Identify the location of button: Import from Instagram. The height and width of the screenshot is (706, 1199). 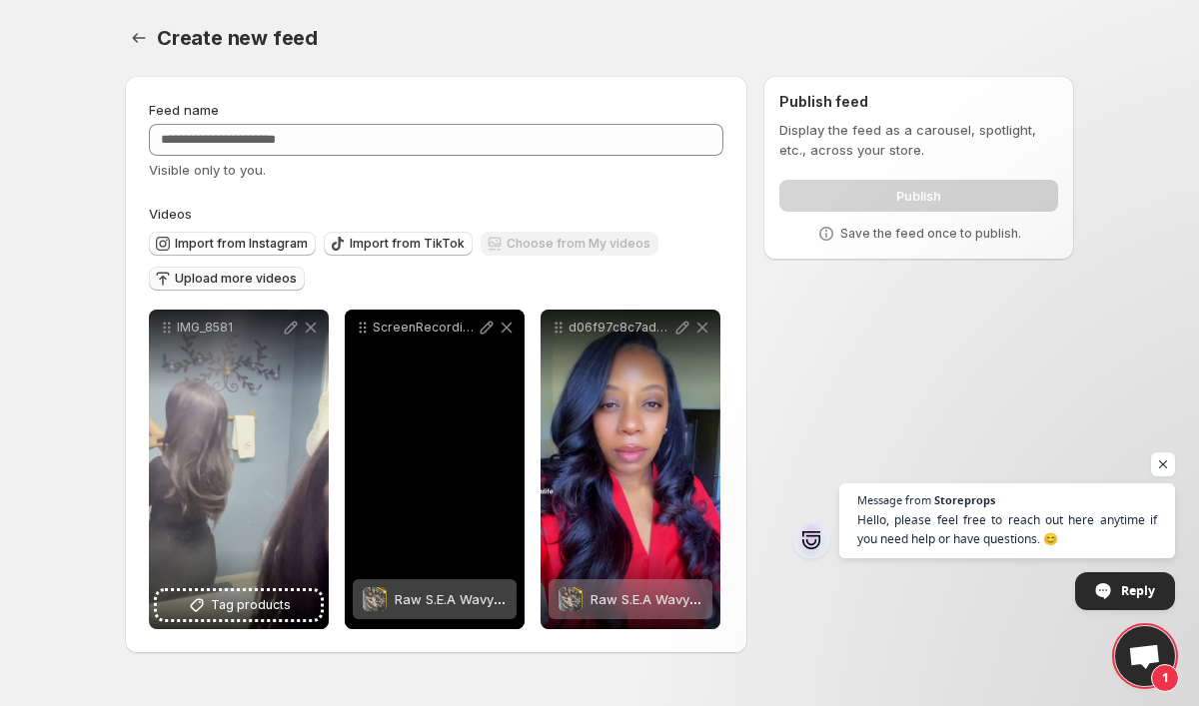
(232, 244).